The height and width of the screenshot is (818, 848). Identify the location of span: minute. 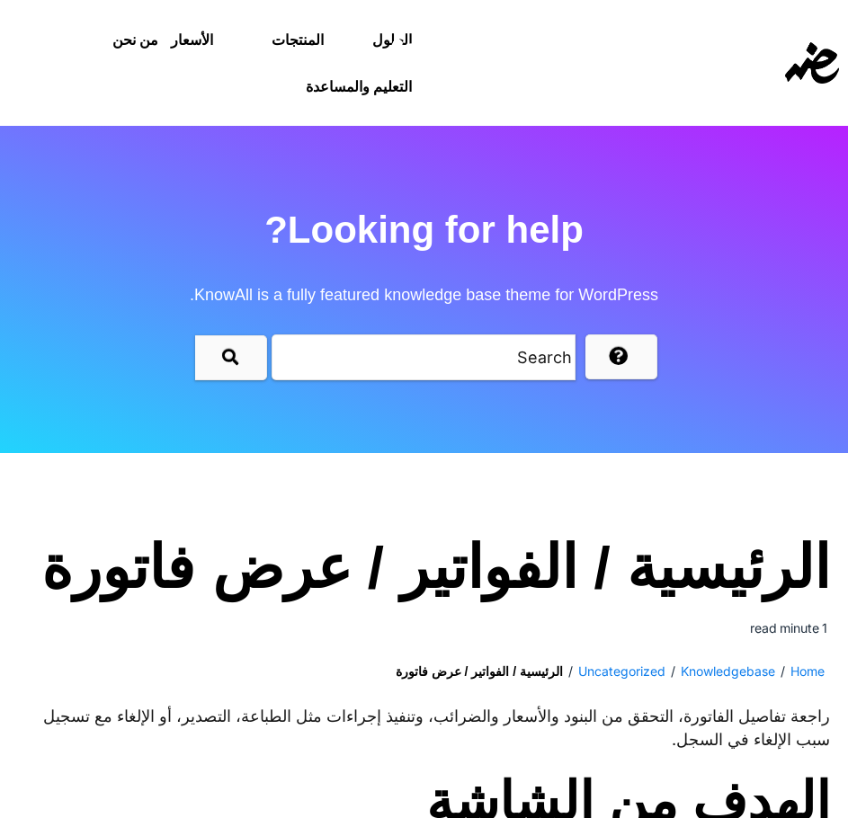
(799, 628).